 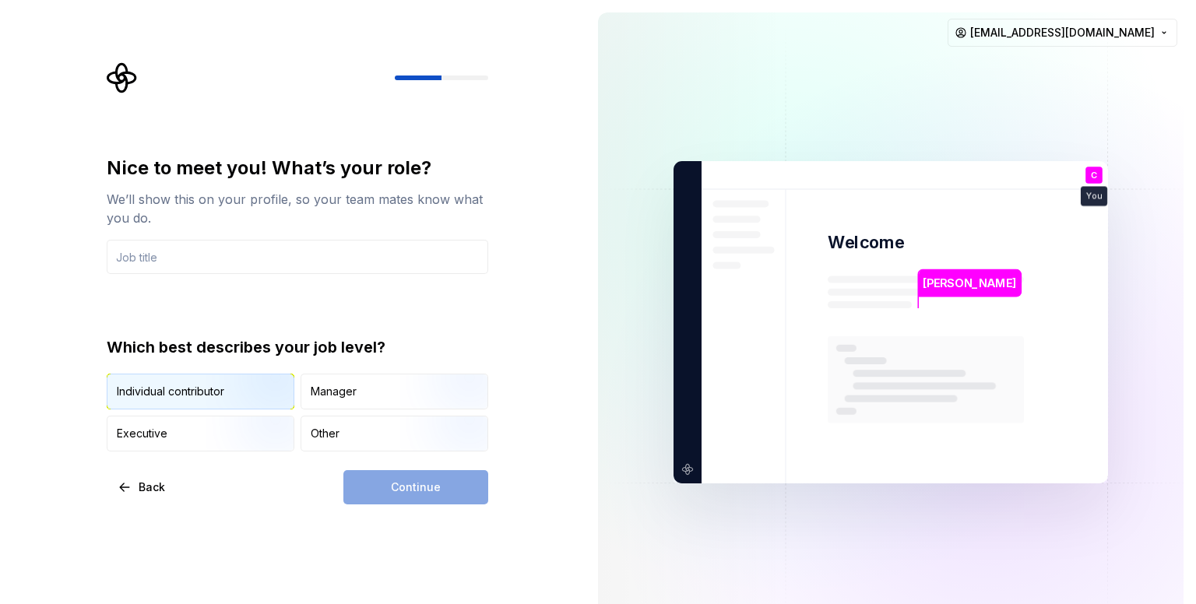 What do you see at coordinates (297, 168) in the screenshot?
I see `div: Nice to meet you! What’s your role?` at bounding box center [297, 168].